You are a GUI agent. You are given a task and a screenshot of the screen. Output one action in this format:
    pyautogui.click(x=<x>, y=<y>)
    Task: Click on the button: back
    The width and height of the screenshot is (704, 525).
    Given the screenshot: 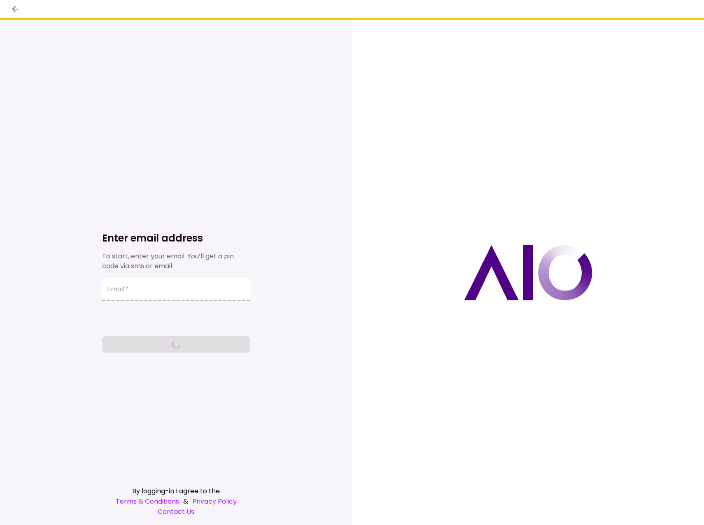 What is the action you would take?
    pyautogui.click(x=15, y=9)
    